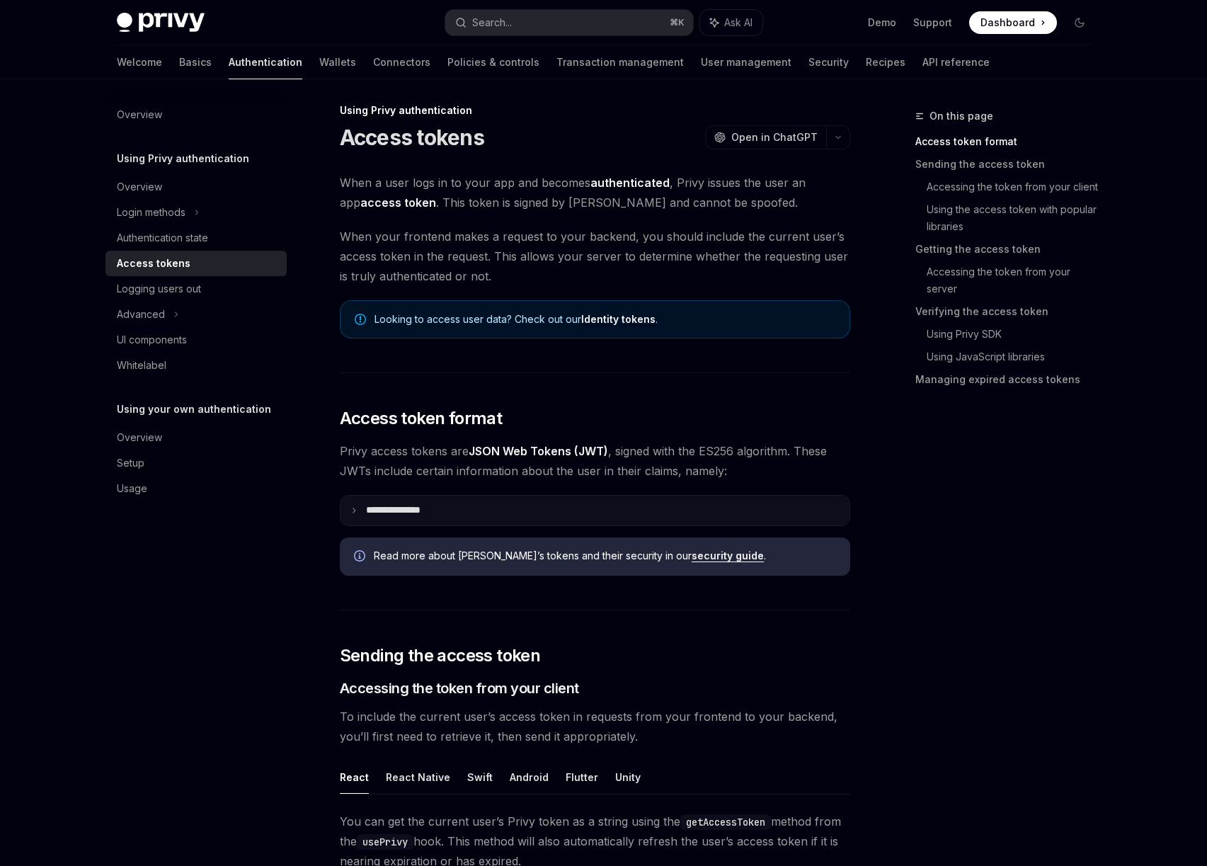 The width and height of the screenshot is (1207, 866). I want to click on span: On this page, so click(962, 116).